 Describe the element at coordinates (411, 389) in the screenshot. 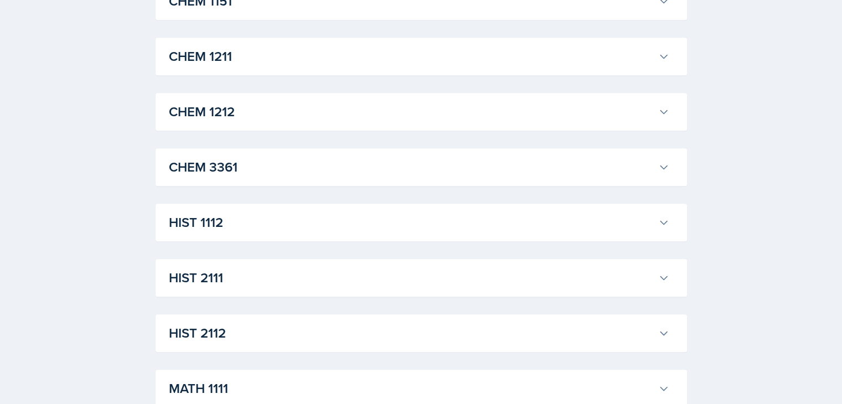

I see `h3: MATH 1111` at that location.